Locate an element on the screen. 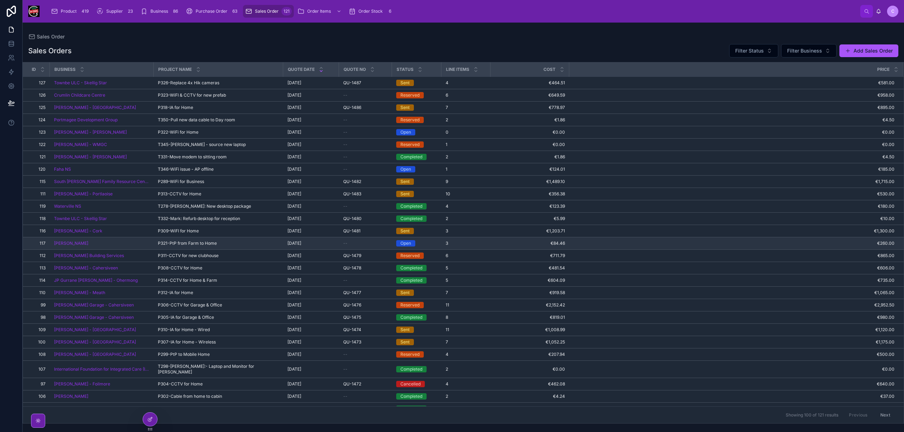  a: €0.00 is located at coordinates (732, 132).